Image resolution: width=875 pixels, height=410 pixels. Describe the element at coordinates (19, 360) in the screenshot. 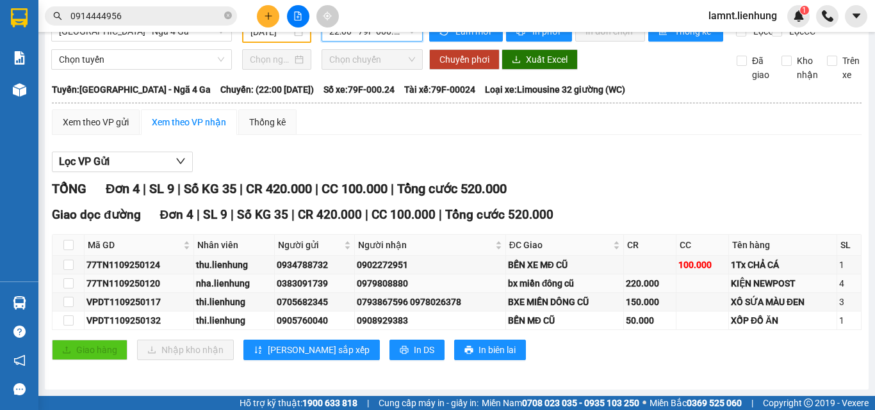

I see `span: notification` at that location.